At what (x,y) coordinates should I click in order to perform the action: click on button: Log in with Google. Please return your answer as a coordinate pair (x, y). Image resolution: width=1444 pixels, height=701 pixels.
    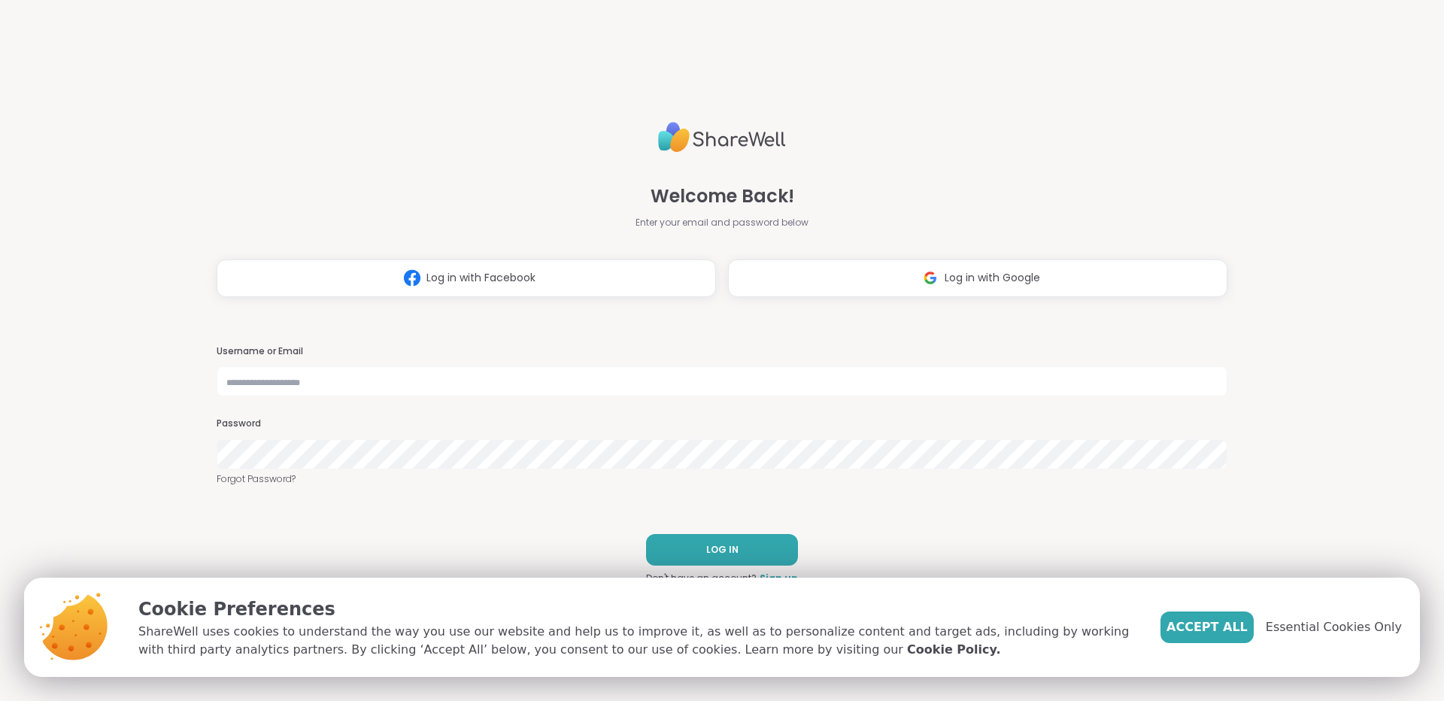
    Looking at the image, I should click on (978, 278).